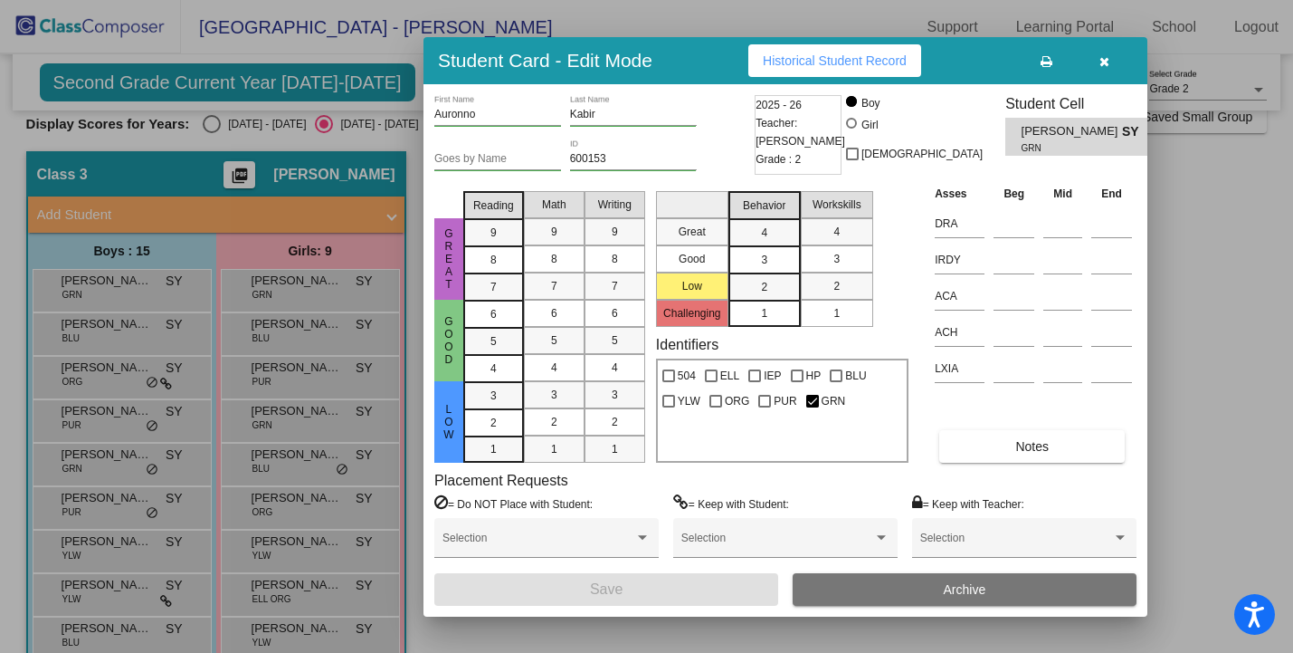 The image size is (1293, 653). Describe the element at coordinates (965, 589) in the screenshot. I see `span: Archive` at that location.